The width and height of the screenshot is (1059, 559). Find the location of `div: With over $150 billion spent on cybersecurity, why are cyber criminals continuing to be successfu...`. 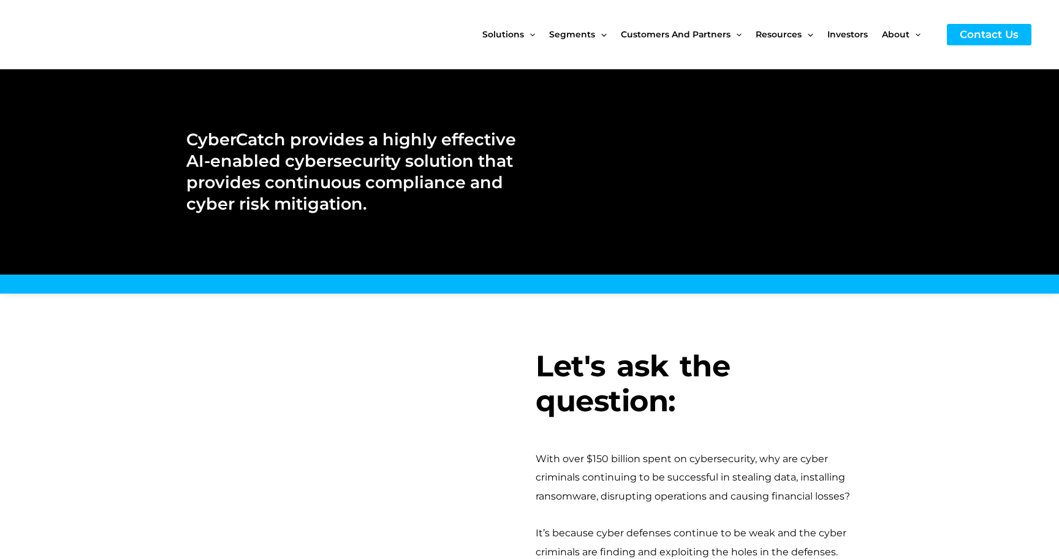

div: With over $150 billion spent on cybersecurity, why are cyber criminals continuing to be successfu... is located at coordinates (704, 478).